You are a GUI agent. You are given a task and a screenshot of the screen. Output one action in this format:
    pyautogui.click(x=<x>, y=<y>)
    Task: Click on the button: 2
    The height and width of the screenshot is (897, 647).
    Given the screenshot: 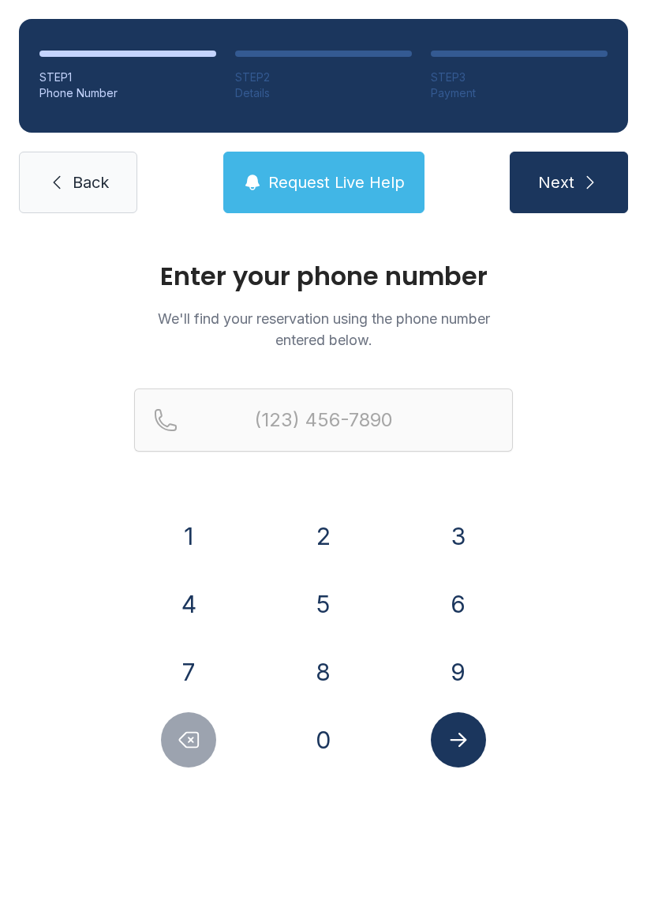 What is the action you would take?
    pyautogui.click(x=324, y=536)
    